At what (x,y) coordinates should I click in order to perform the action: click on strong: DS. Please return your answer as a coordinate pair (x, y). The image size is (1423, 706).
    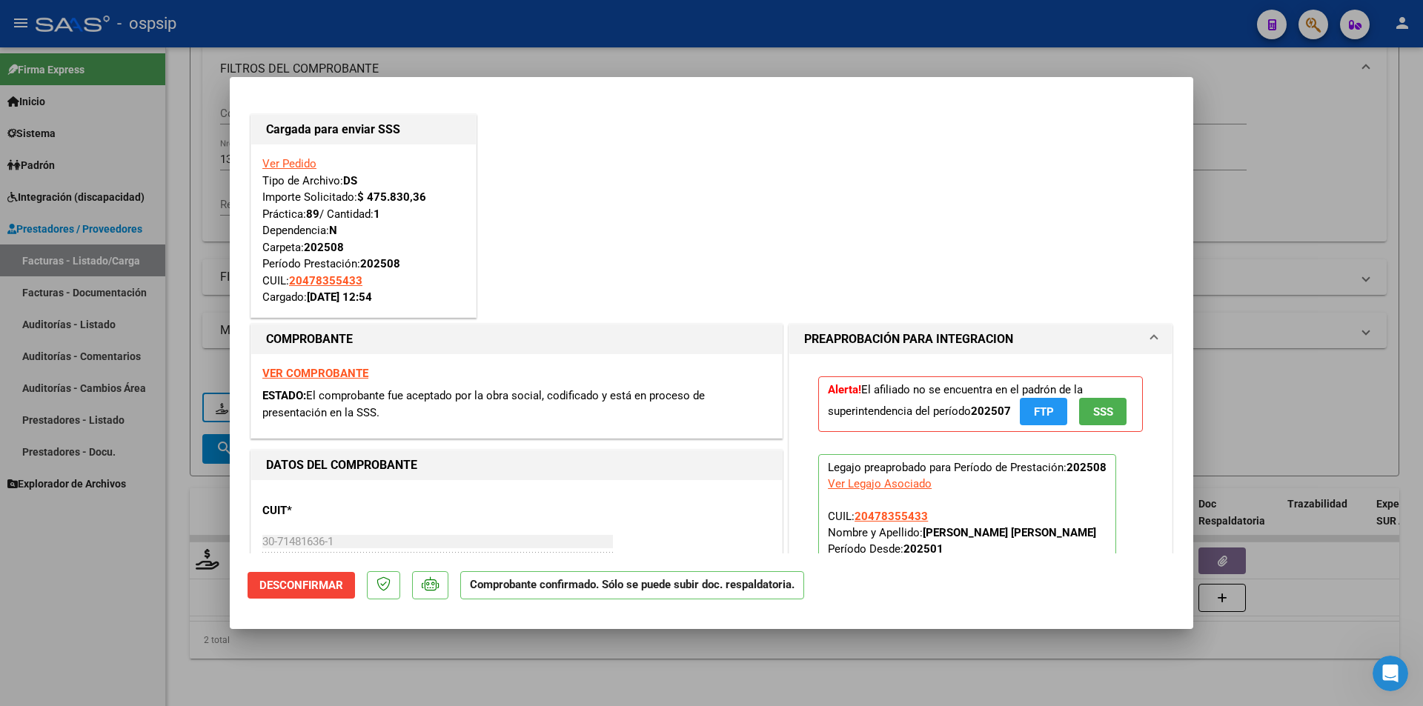
    Looking at the image, I should click on (350, 181).